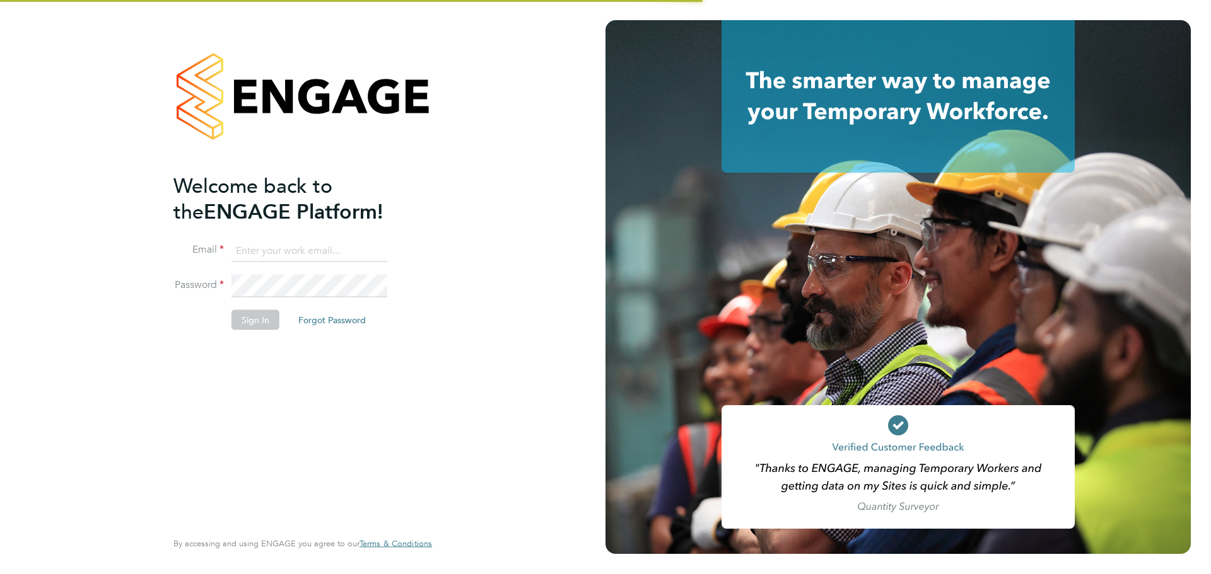 The height and width of the screenshot is (574, 1211). I want to click on label: Password, so click(199, 285).